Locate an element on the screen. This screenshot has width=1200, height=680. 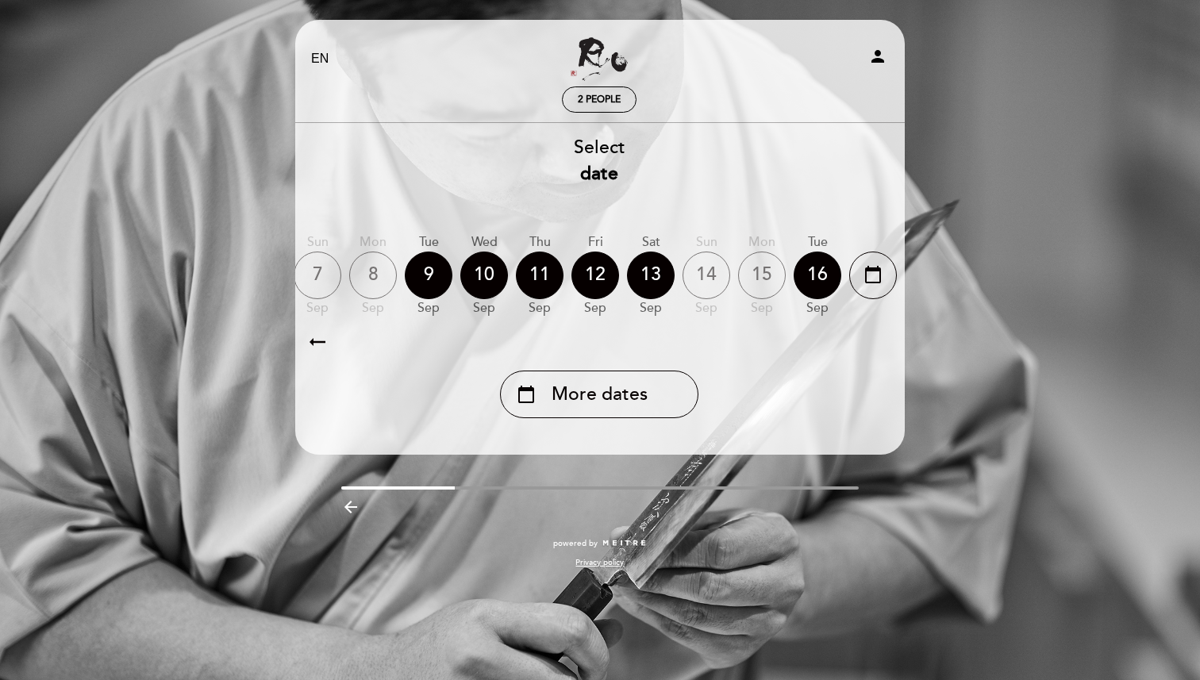
div: Select is located at coordinates (599, 161).